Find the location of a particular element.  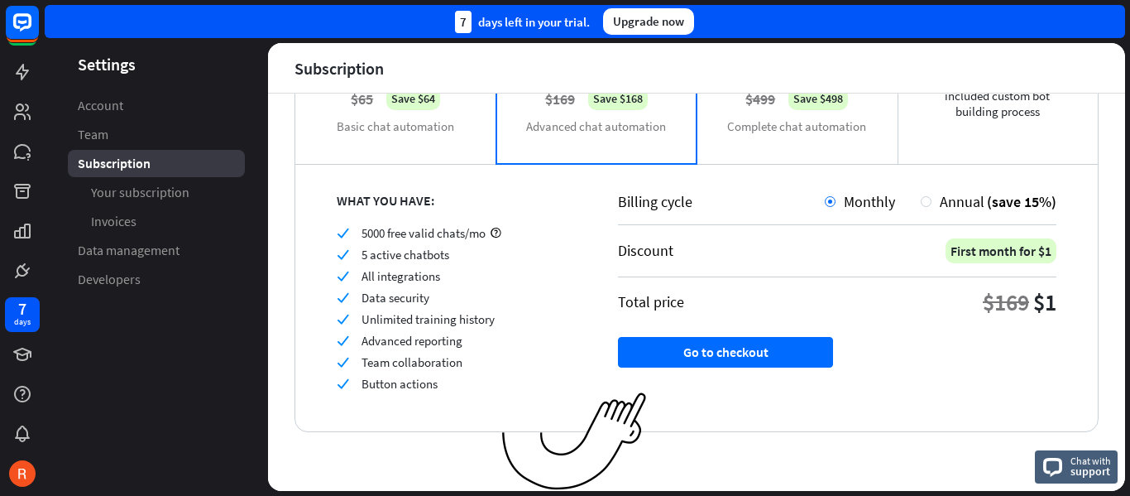

div: WHAT YOU HAVE: is located at coordinates (457, 200).